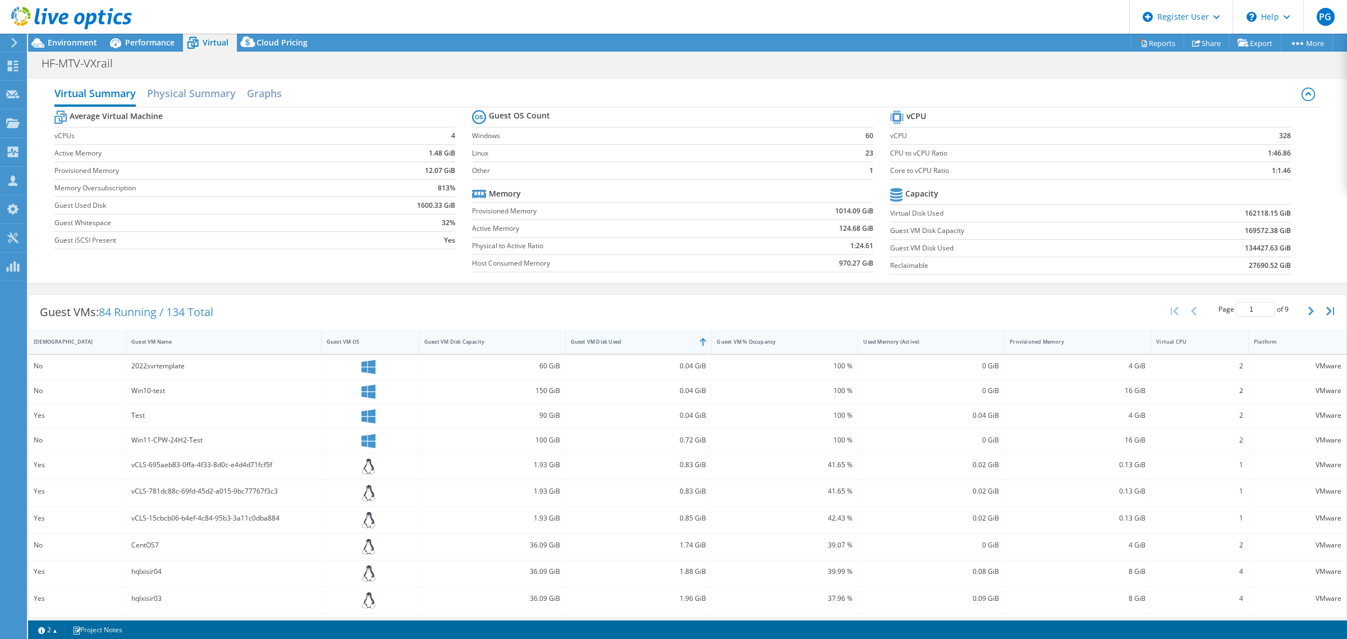  Describe the element at coordinates (916, 116) in the screenshot. I see `b: vCPU` at that location.